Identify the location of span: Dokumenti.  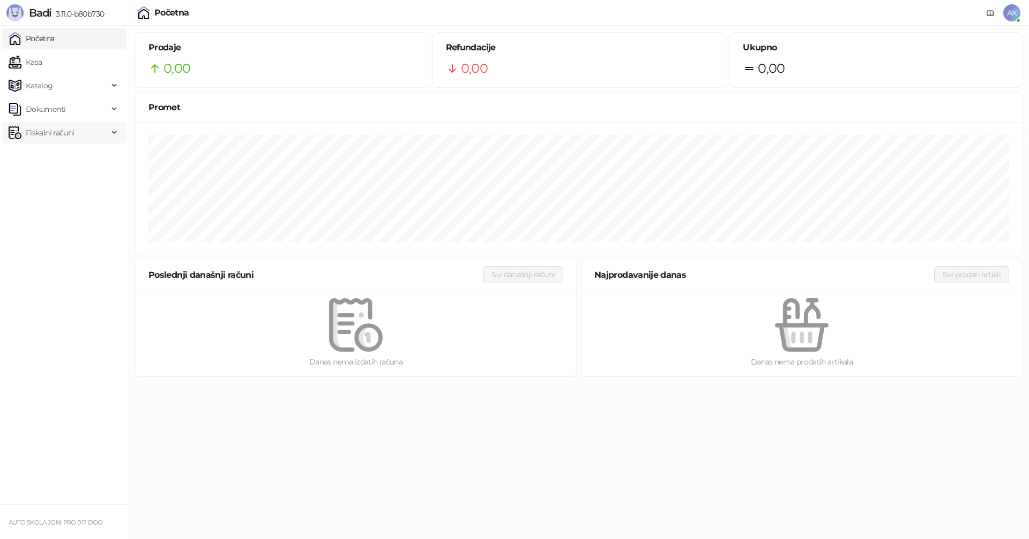
(46, 109).